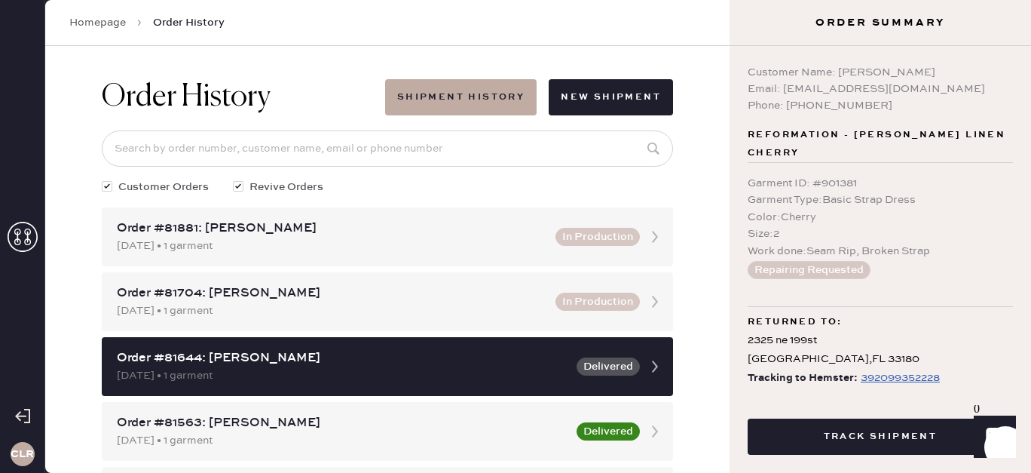 This screenshot has width=1031, height=473. I want to click on span: Tracking to Hemster:, so click(803, 378).